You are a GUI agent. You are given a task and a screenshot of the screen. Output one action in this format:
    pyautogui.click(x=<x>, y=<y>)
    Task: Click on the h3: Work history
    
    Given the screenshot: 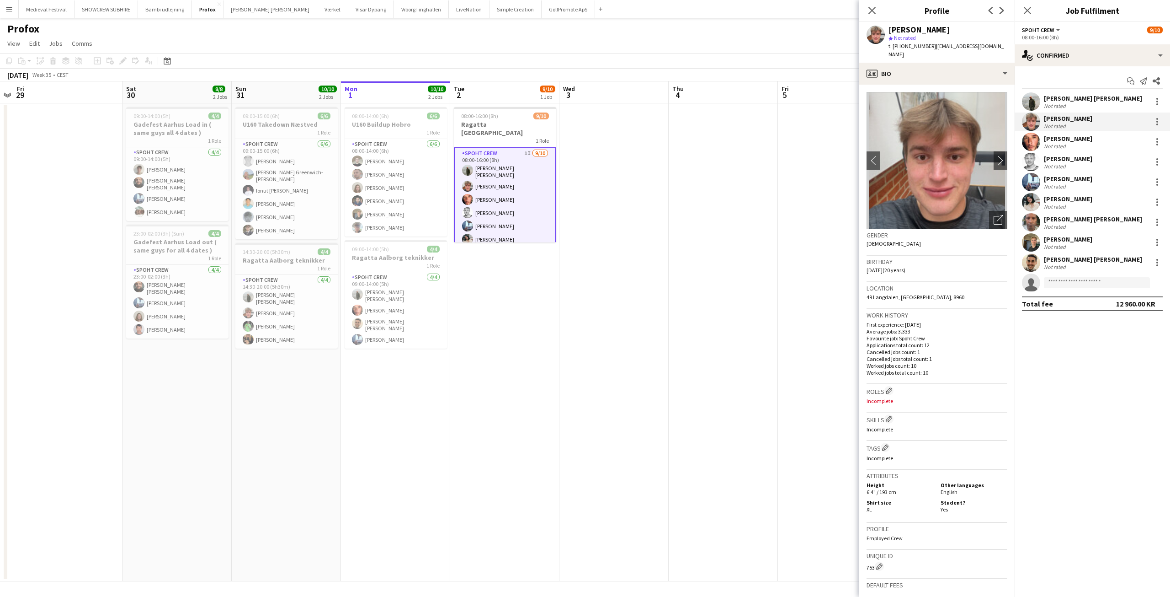 What is the action you would take?
    pyautogui.click(x=937, y=315)
    